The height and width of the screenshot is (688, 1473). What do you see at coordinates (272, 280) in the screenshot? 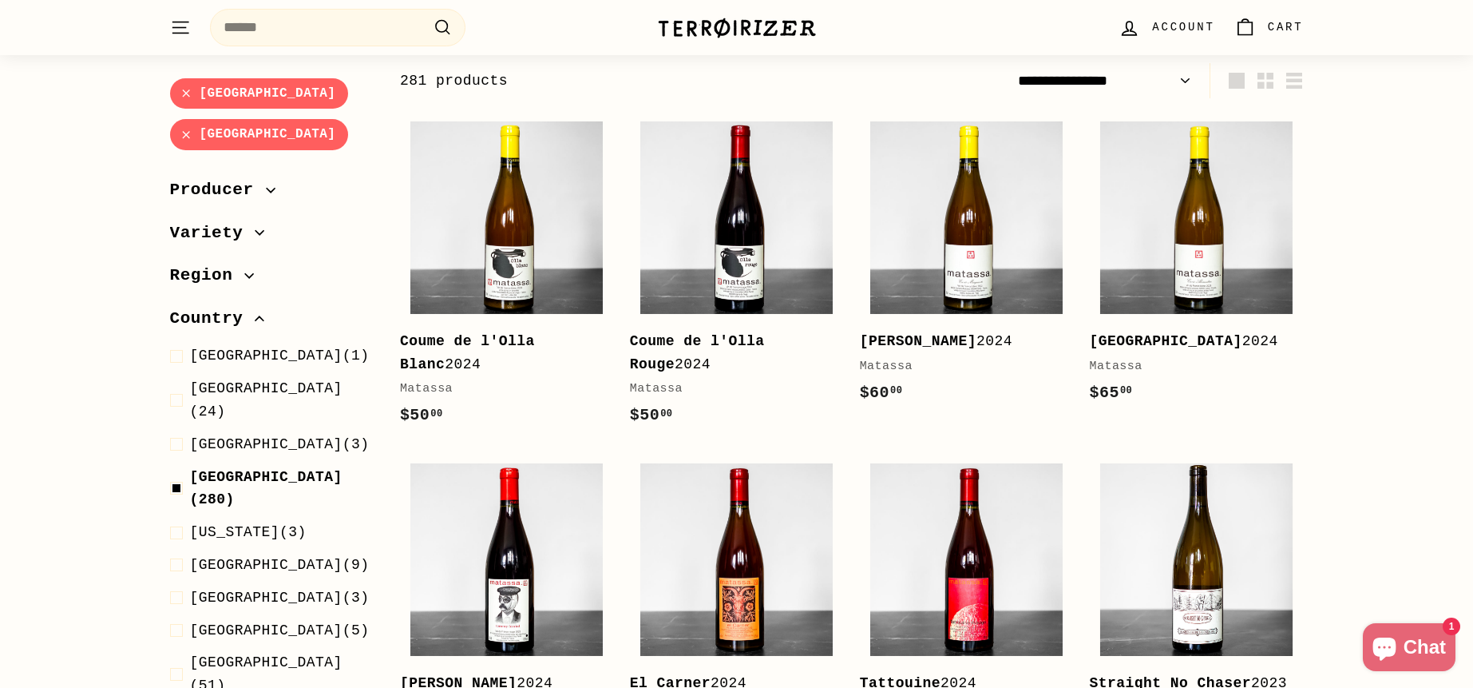
I see `button: Region` at bounding box center [272, 280].